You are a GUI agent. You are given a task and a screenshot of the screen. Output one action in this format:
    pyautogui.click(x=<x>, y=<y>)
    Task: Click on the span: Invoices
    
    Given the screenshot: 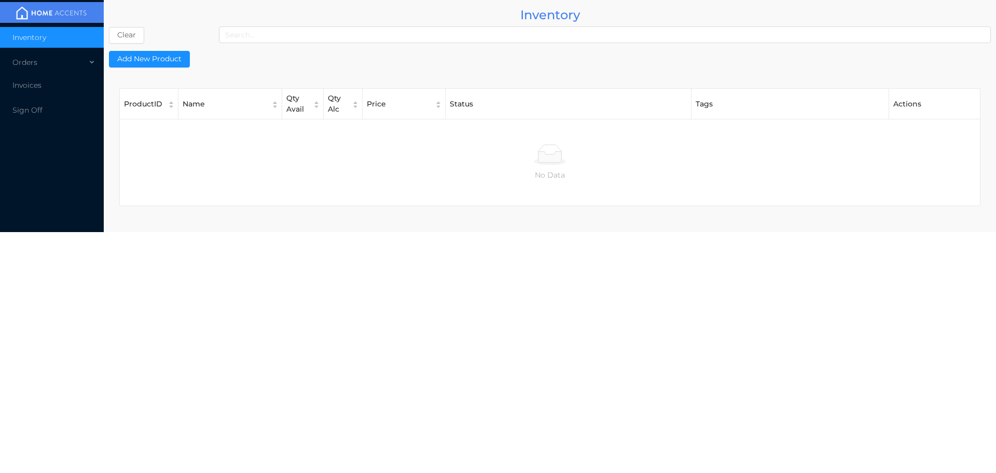 What is the action you would take?
    pyautogui.click(x=27, y=85)
    